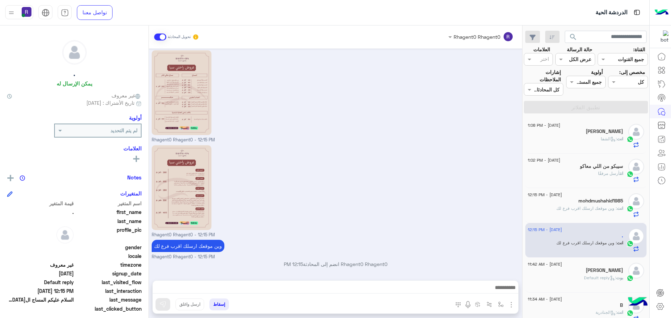 The image size is (671, 318). What do you see at coordinates (632, 72) in the screenshot?
I see `label: مخصص إلى:` at bounding box center [632, 72].